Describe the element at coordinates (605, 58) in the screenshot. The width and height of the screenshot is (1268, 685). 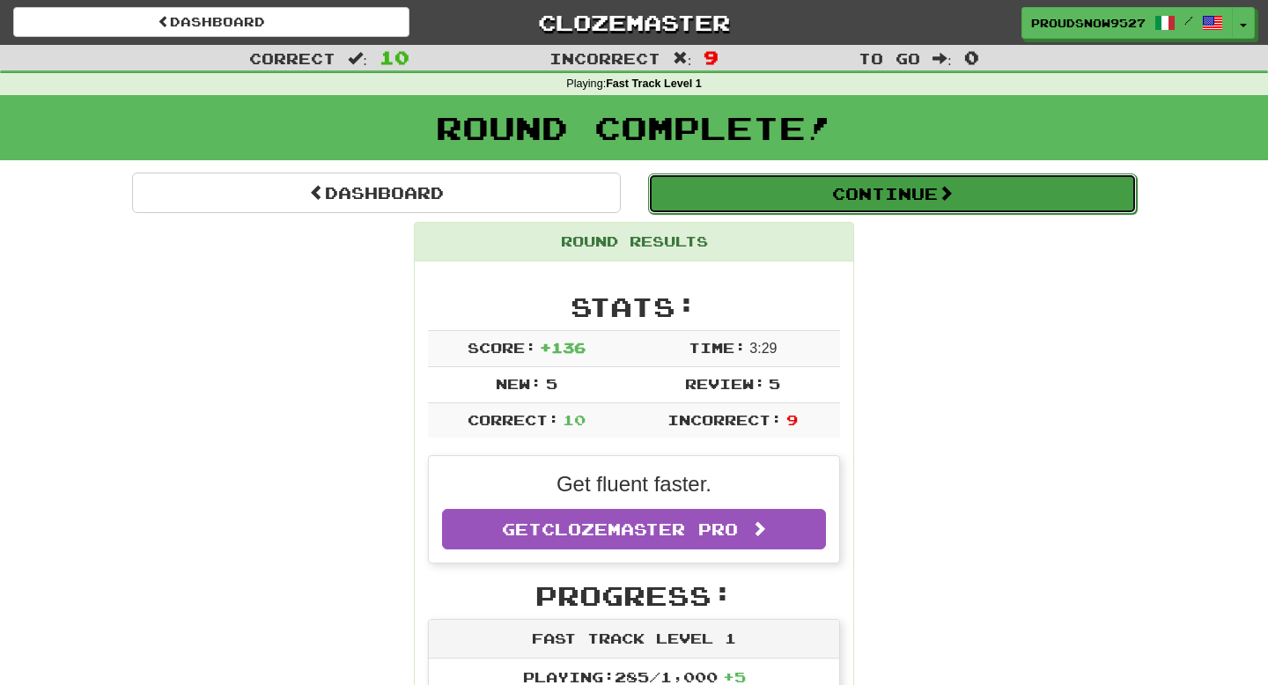
I see `span: Incorrect` at that location.